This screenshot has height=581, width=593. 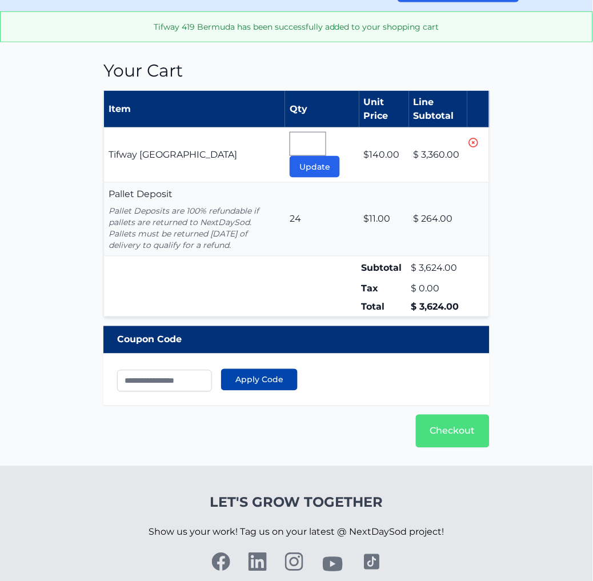 What do you see at coordinates (297, 27) in the screenshot?
I see `p: Tifway 419 Bermuda has been successfully added to your shopping cart` at bounding box center [297, 27].